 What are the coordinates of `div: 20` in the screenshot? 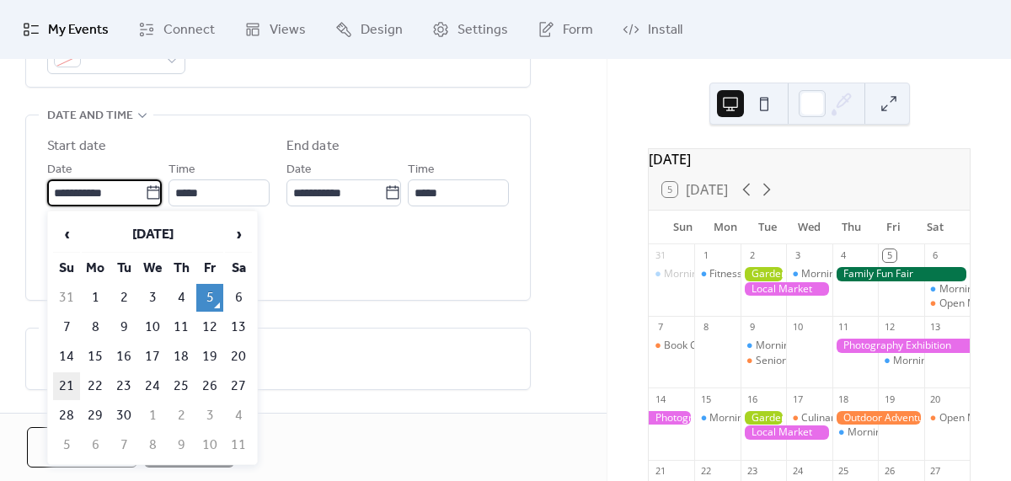 It's located at (935, 399).